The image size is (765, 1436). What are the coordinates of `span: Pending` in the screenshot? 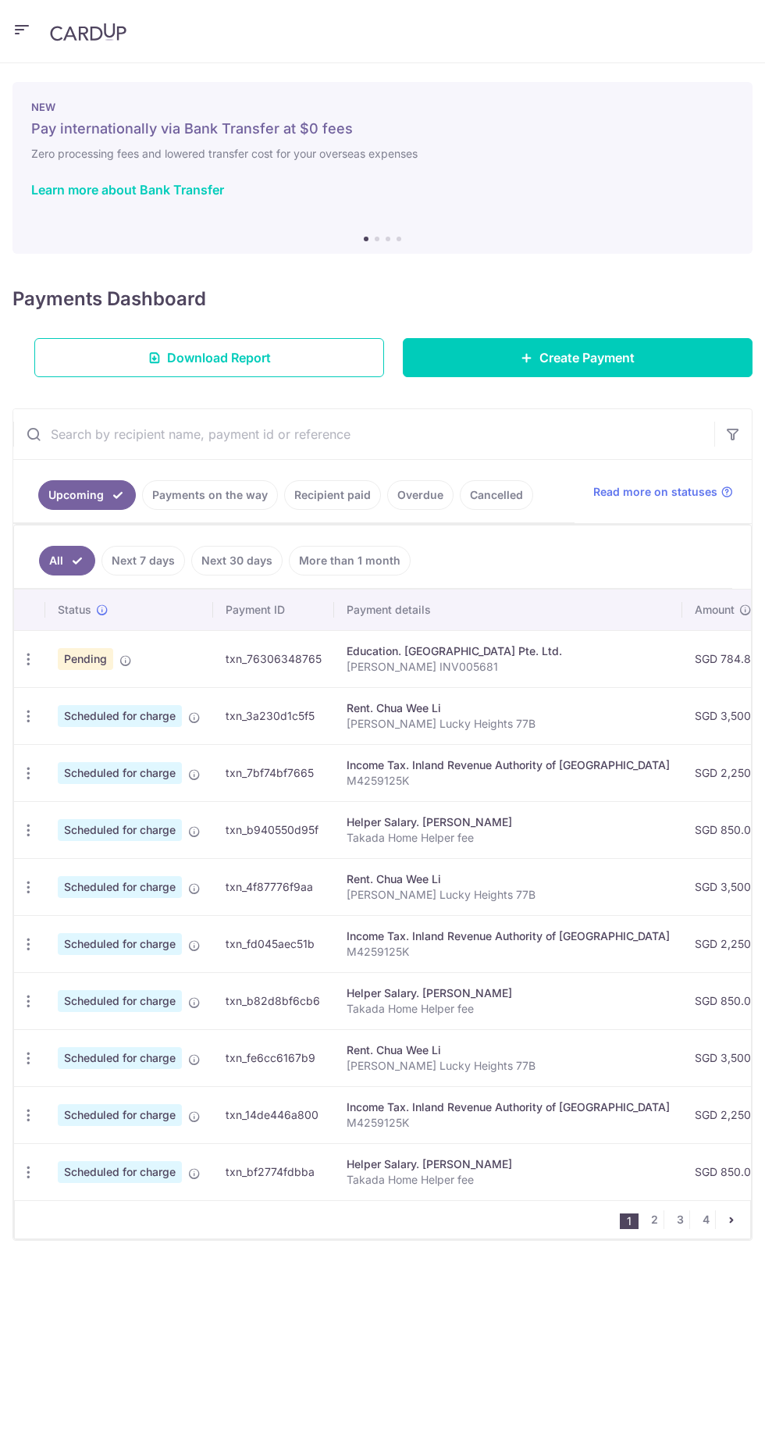 It's located at (85, 659).